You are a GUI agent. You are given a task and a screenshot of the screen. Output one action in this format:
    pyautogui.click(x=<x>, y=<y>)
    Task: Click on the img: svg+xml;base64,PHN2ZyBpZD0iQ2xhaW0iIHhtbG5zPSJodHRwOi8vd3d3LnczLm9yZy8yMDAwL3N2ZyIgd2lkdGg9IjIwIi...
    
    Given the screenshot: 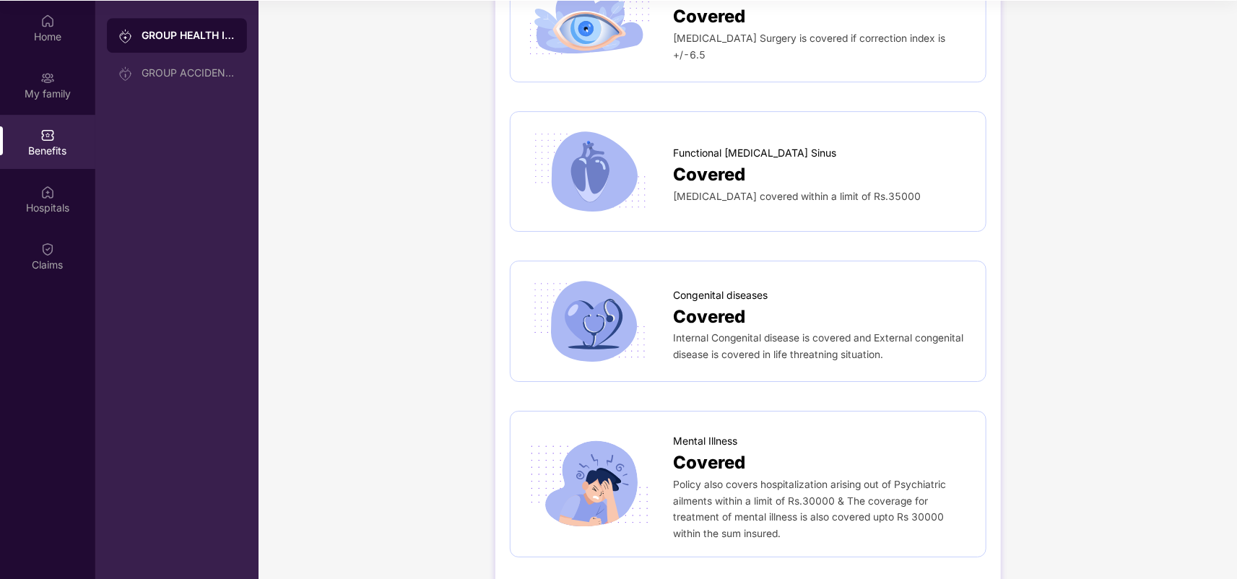 What is the action you would take?
    pyautogui.click(x=48, y=249)
    